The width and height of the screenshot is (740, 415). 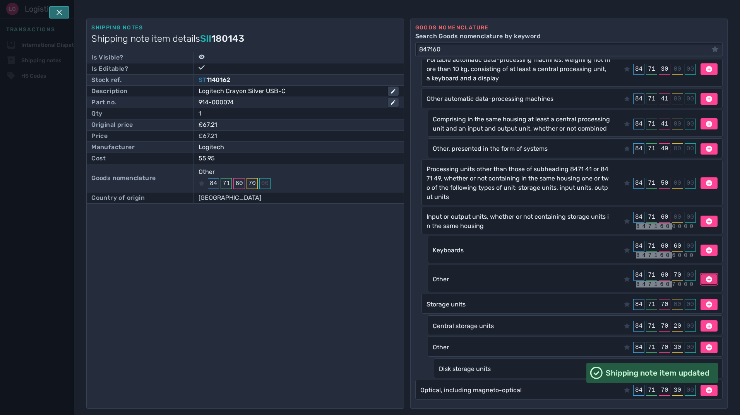 What do you see at coordinates (106, 80) in the screenshot?
I see `div: Stock ref.` at bounding box center [106, 80].